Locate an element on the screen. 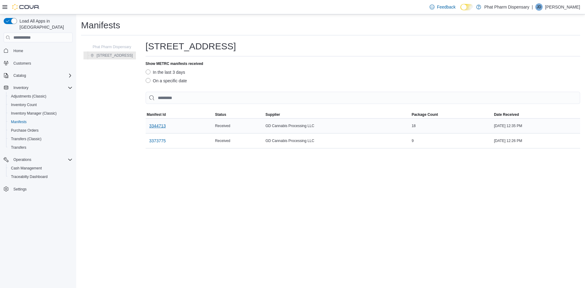  p: Phat Pharm Dispensary is located at coordinates (507, 7).